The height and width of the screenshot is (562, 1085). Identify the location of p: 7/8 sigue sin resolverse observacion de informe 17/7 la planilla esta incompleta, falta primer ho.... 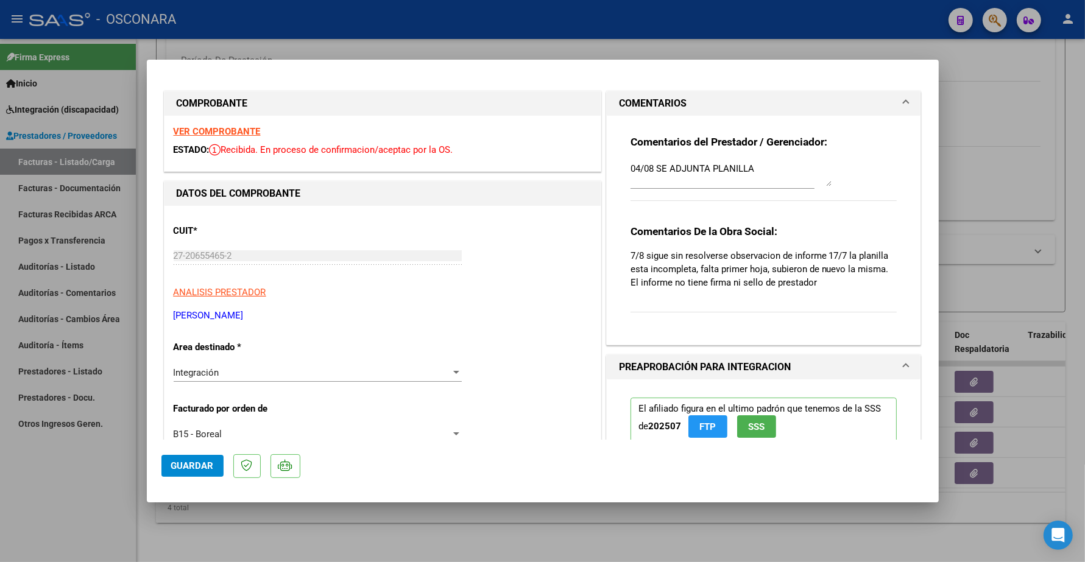
(764, 269).